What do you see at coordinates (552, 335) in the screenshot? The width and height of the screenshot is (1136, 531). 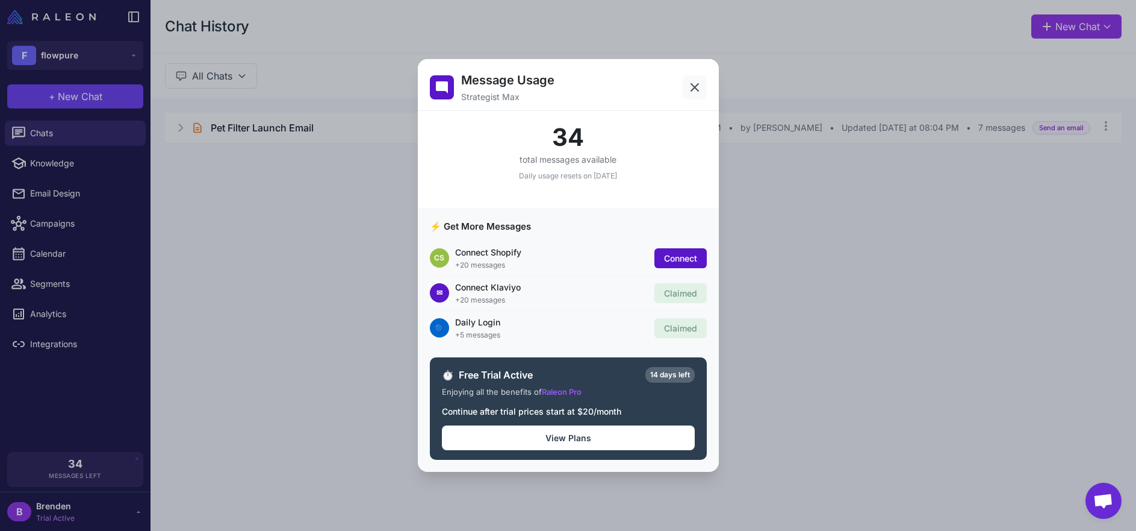 I see `div: +5 messages` at bounding box center [552, 335].